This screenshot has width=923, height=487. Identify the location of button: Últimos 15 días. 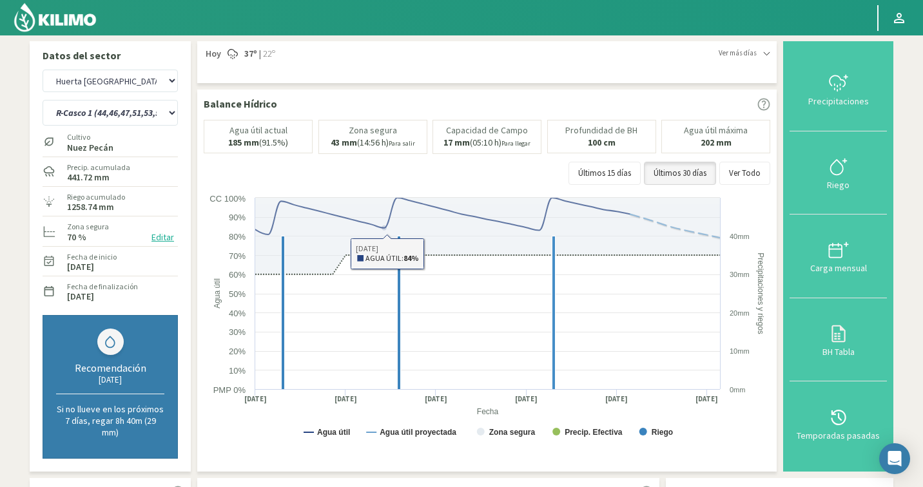
(605, 173).